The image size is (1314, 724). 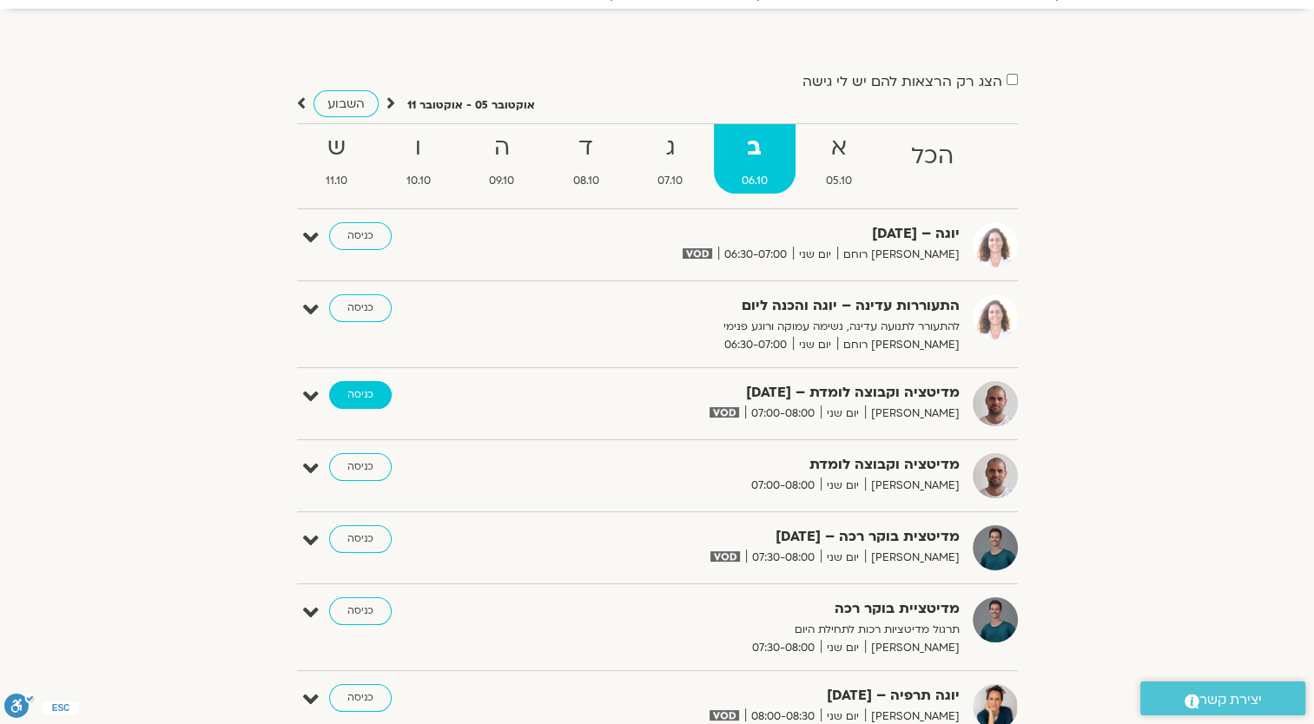 I want to click on span: 05.10, so click(x=840, y=181).